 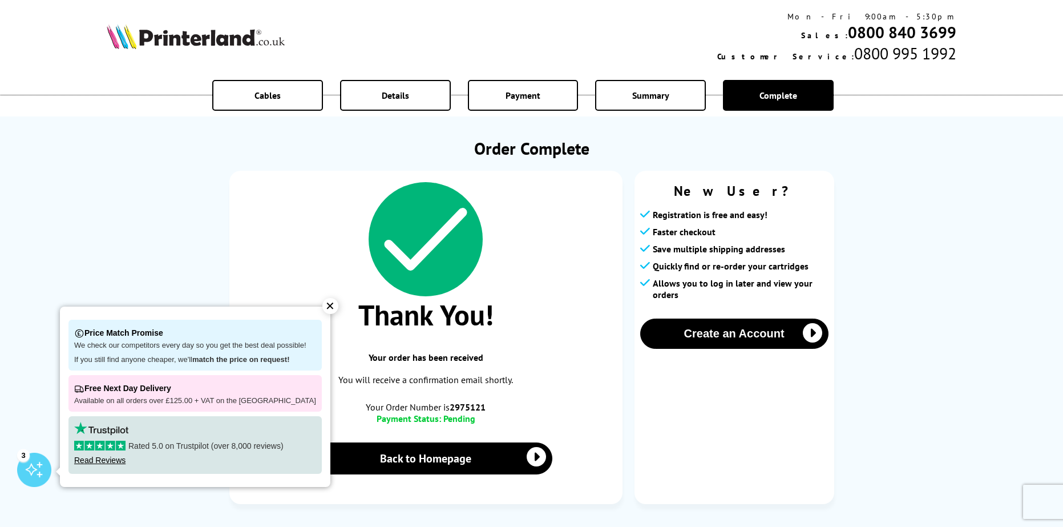 What do you see at coordinates (426, 407) in the screenshot?
I see `span: Your Order Number is` at bounding box center [426, 407].